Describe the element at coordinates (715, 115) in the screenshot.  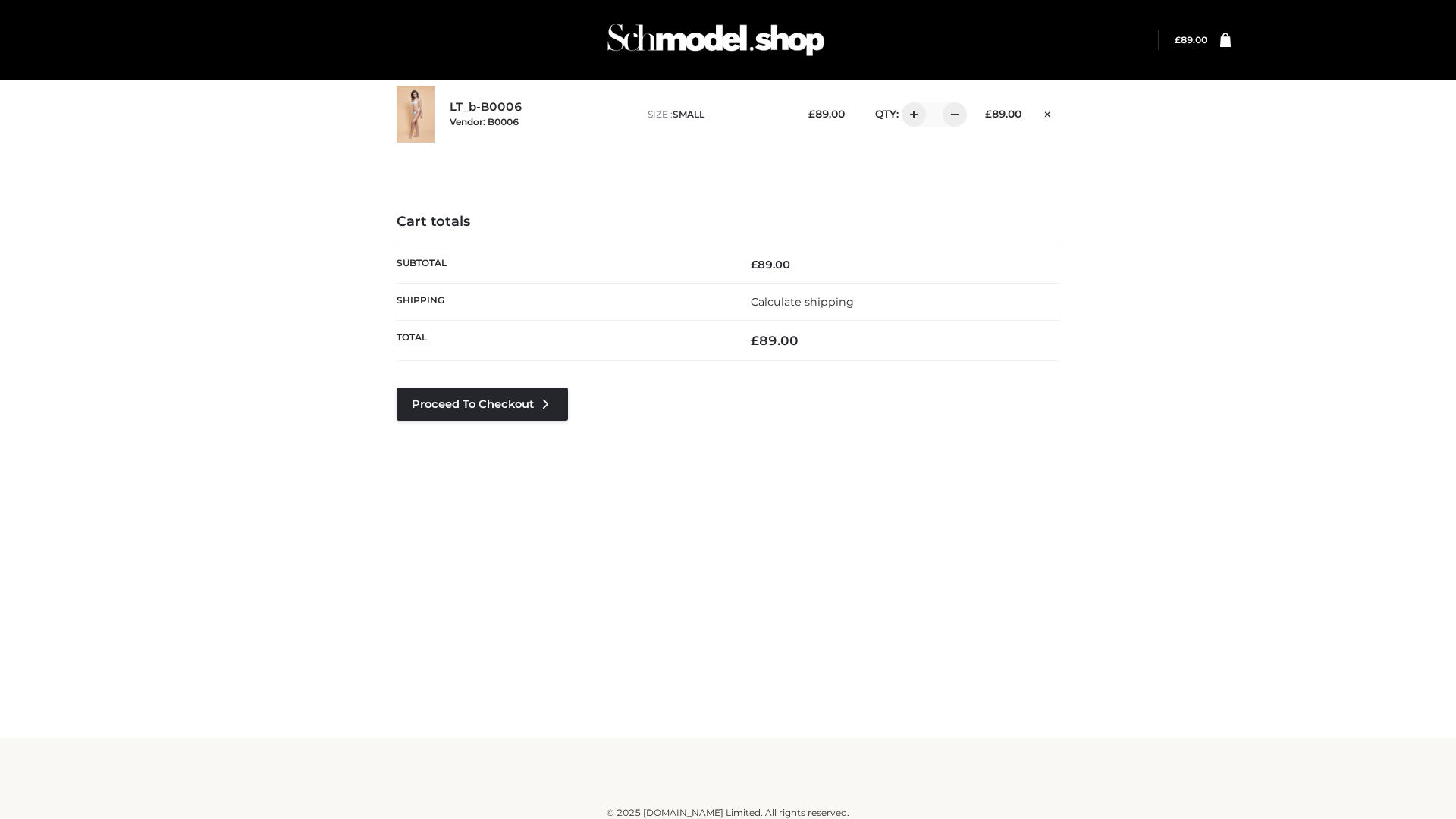
I see `p: size :` at that location.